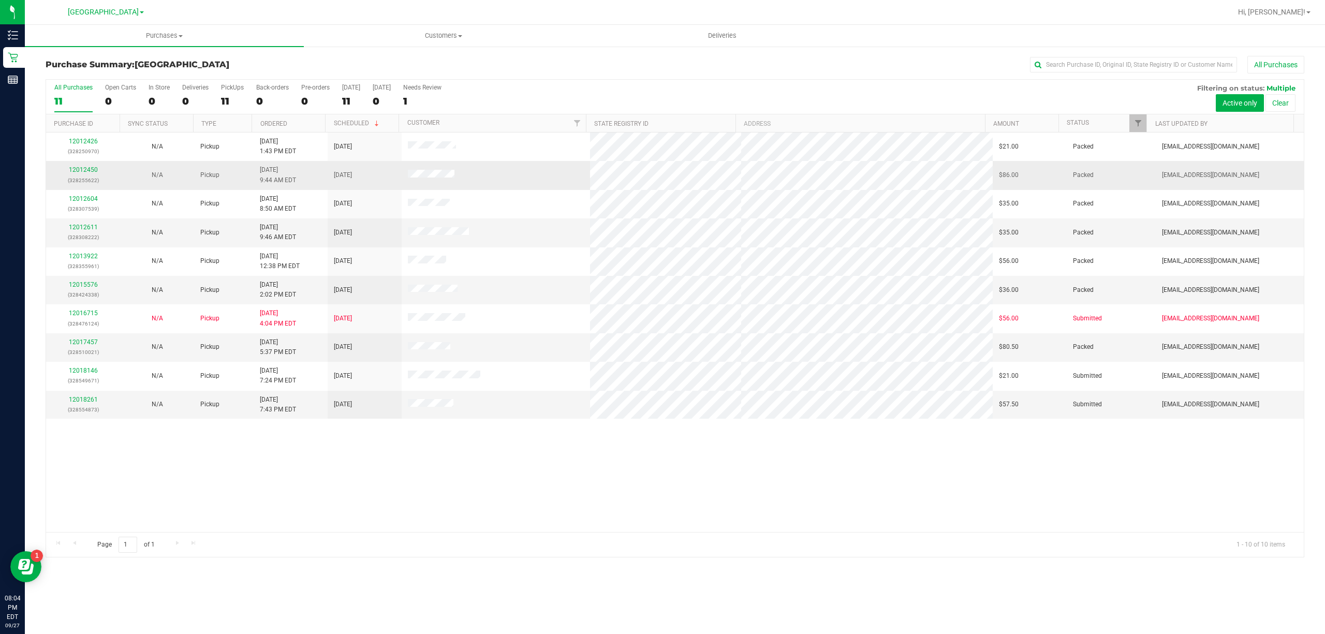 This screenshot has height=634, width=1325. What do you see at coordinates (1088, 404) in the screenshot?
I see `span: Submitted` at bounding box center [1088, 404].